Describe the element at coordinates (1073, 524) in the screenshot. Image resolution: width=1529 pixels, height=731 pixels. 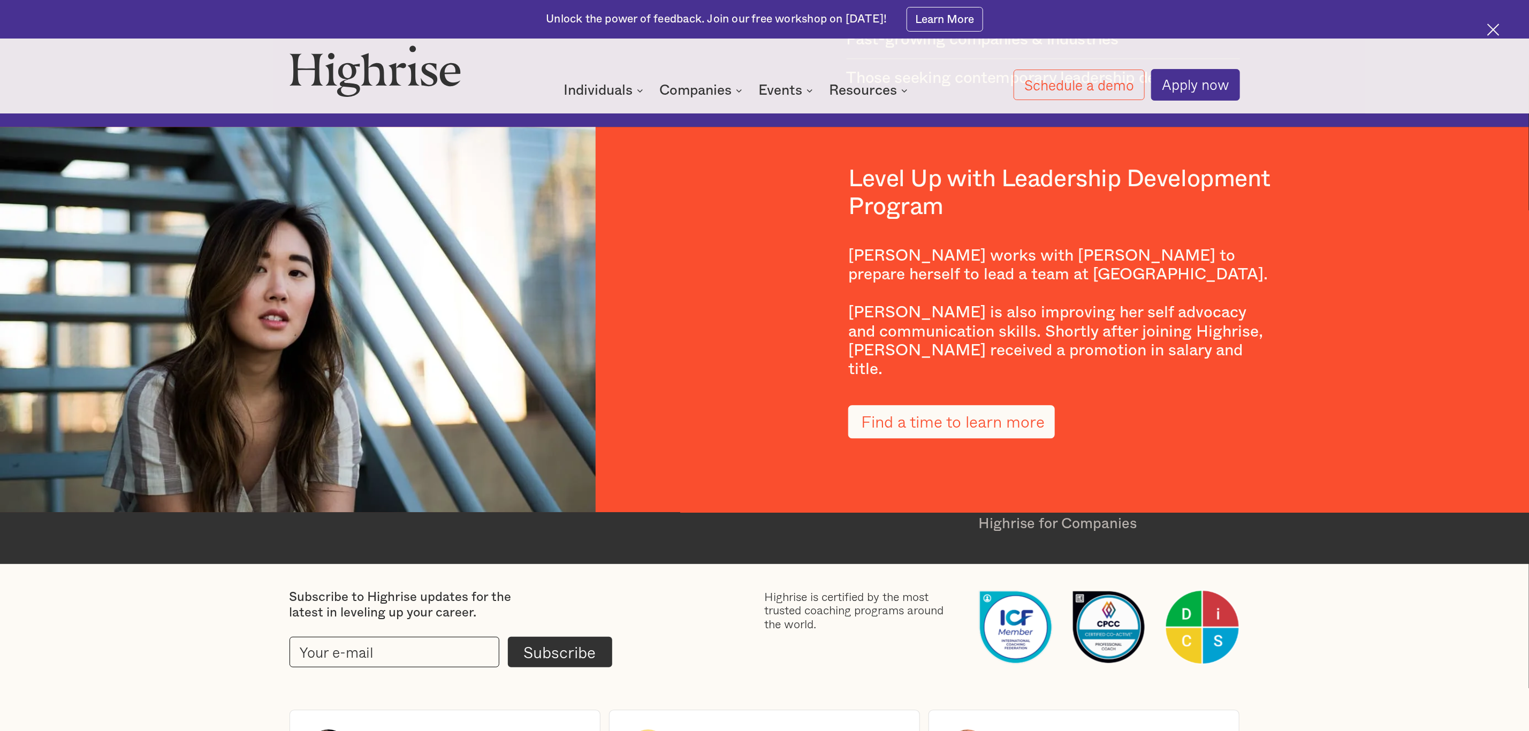
I see `a: Highrise for Companies` at that location.